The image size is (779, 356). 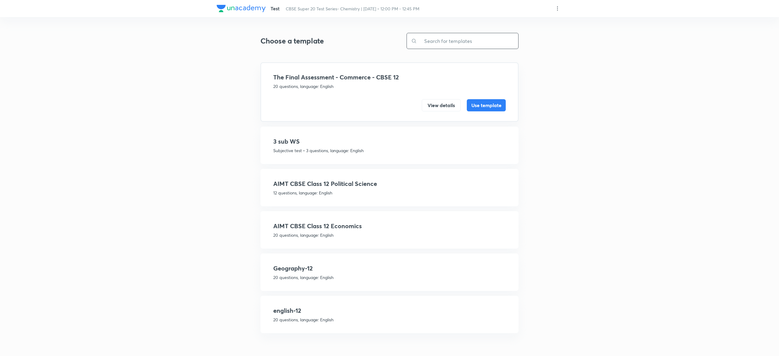 What do you see at coordinates (389, 77) in the screenshot?
I see `h4: The Final Assessment - Commerce - CBSE 12` at bounding box center [389, 77].